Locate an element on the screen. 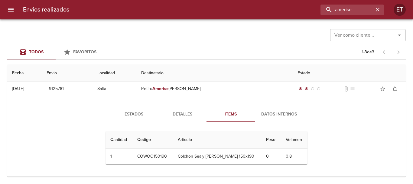  div: Tabs Envios is located at coordinates (56, 52).